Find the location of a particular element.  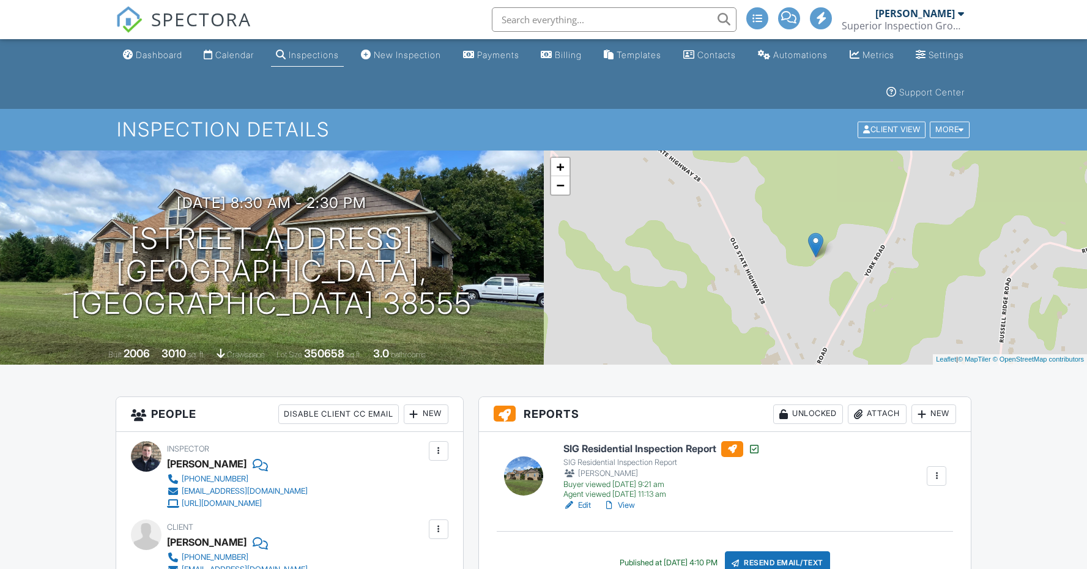

div: 2006 is located at coordinates (136, 353).